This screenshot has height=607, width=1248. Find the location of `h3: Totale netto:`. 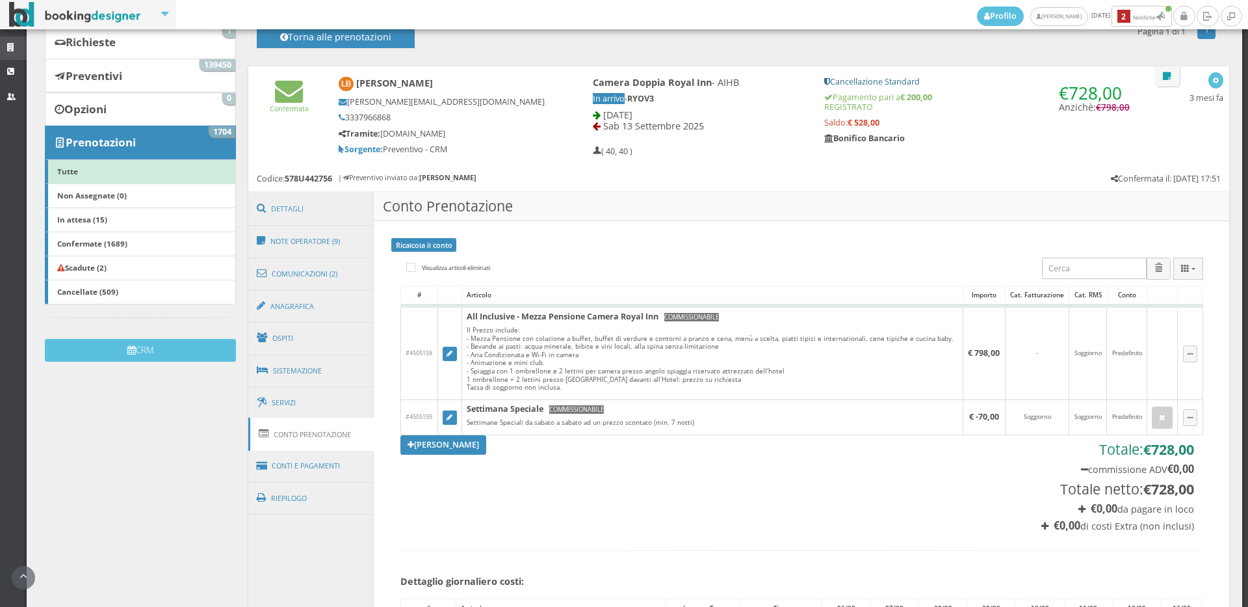

h3: Totale netto: is located at coordinates (1070, 489).